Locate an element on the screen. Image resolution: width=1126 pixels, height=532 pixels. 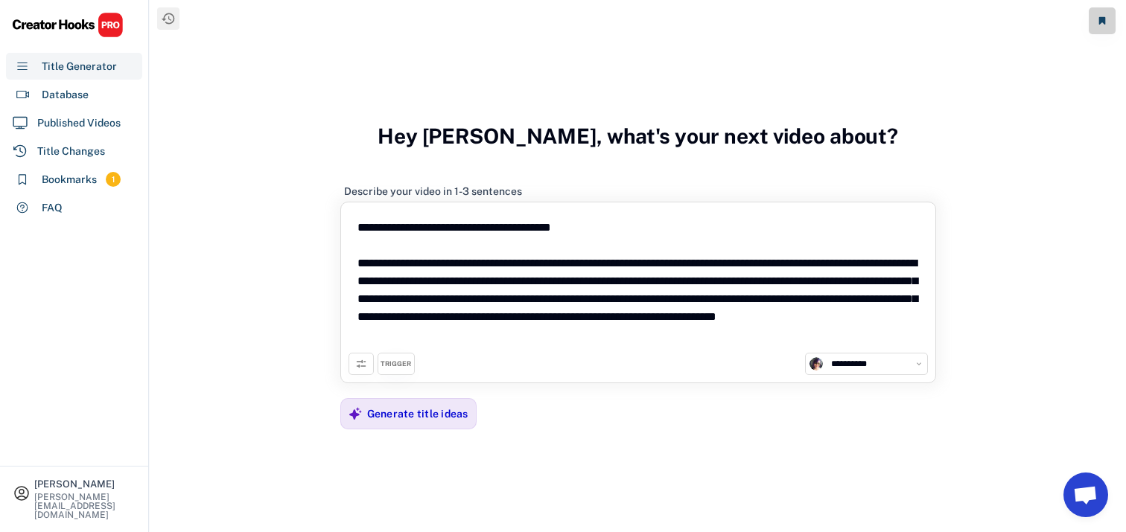
div: Generate title ideas is located at coordinates (418, 414).